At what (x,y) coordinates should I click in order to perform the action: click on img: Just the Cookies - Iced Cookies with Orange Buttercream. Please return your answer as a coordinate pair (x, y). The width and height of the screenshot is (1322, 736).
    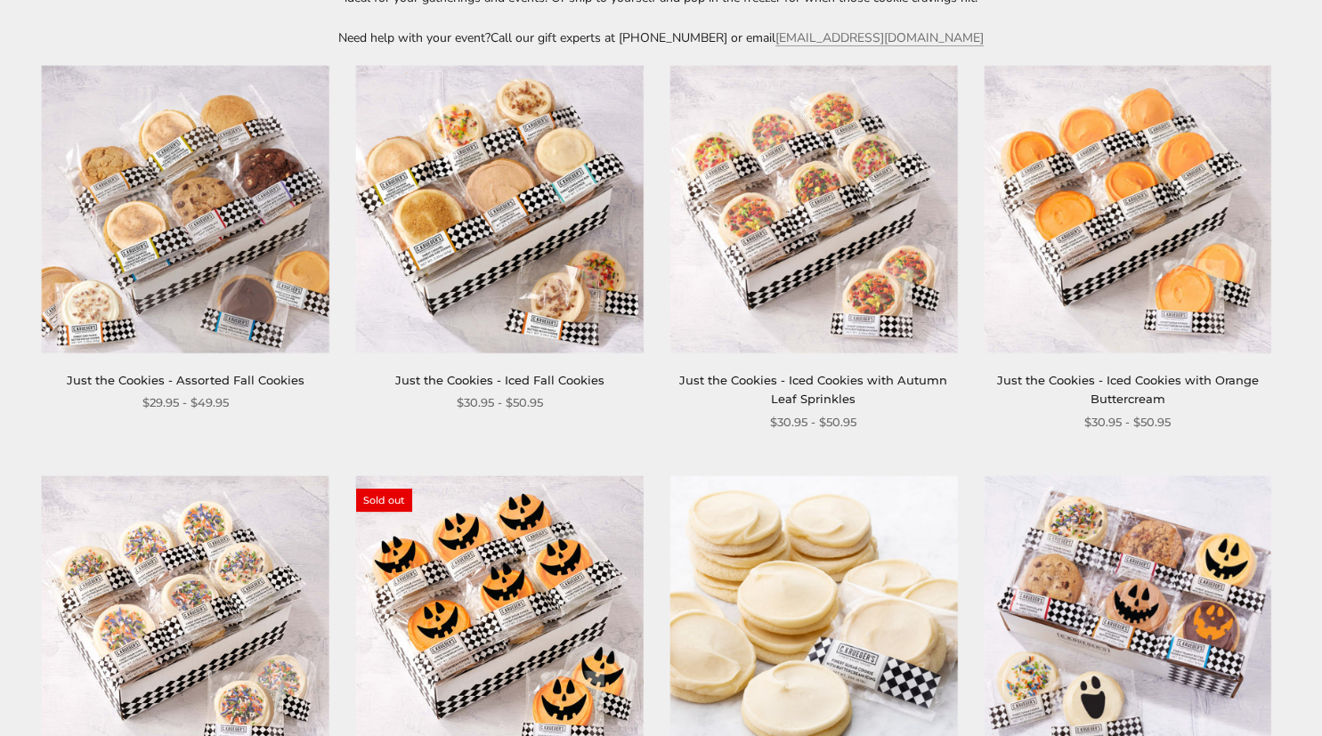
    Looking at the image, I should click on (1127, 209).